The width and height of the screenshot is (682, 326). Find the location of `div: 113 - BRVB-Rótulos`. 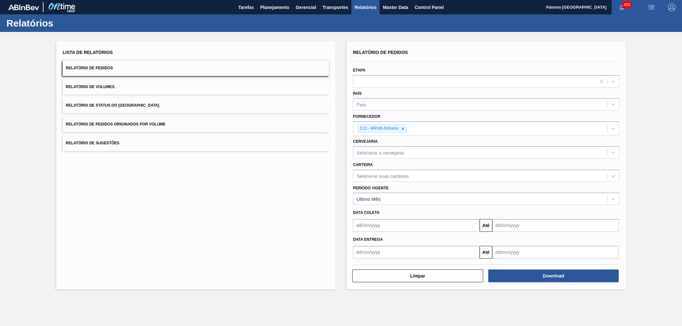

div: 113 - BRVB-Rótulos is located at coordinates (379, 129).